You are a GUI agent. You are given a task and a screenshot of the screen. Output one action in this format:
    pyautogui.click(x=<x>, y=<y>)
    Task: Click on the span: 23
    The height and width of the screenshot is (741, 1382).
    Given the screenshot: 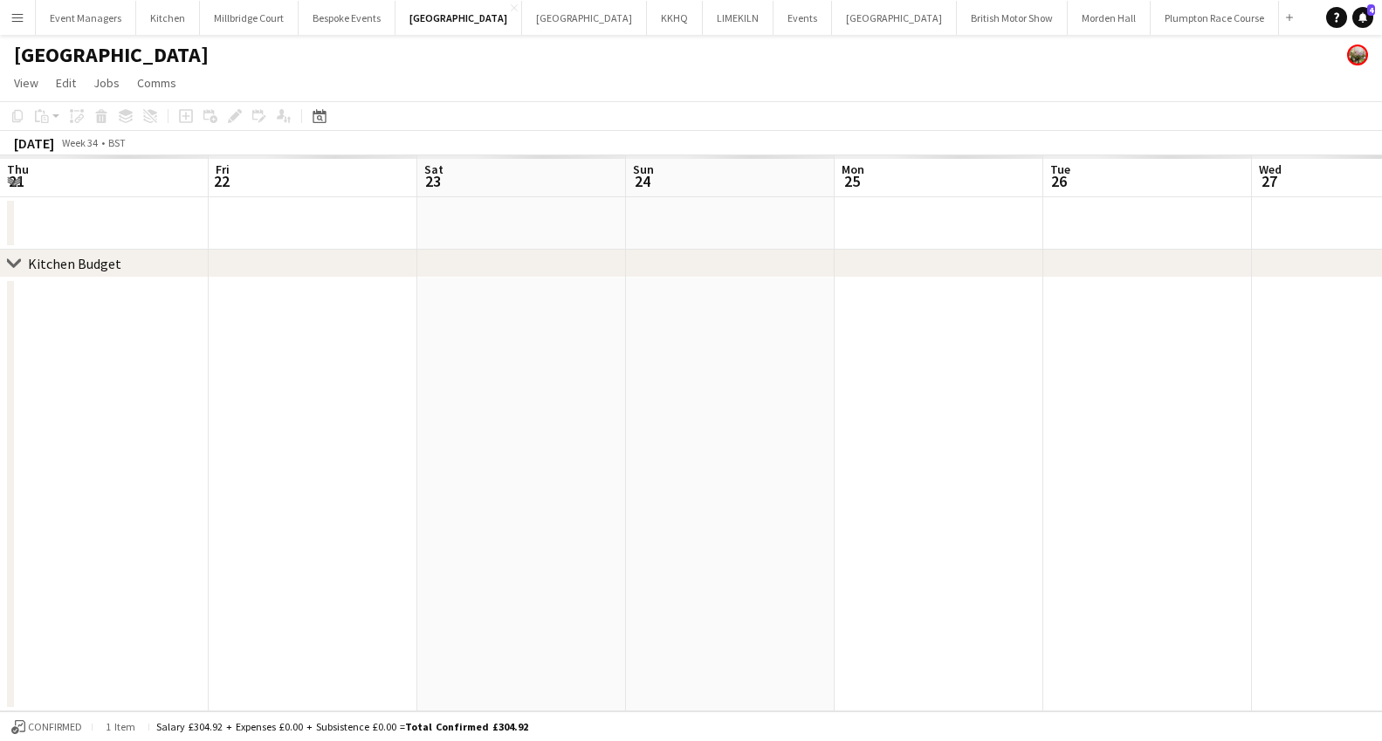 What is the action you would take?
    pyautogui.click(x=432, y=181)
    